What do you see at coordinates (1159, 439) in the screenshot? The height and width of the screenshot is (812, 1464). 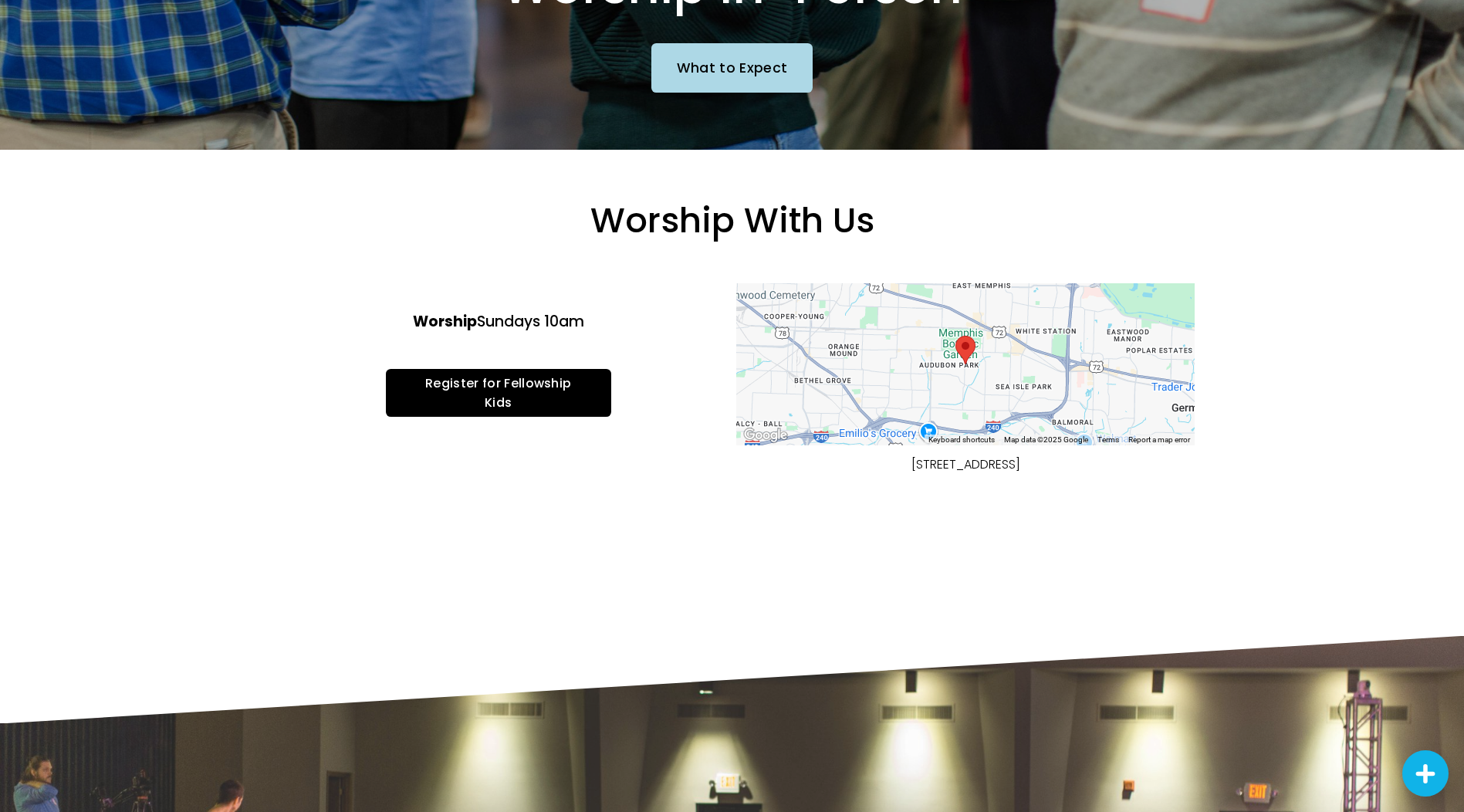 I see `a: Report a map error` at bounding box center [1159, 439].